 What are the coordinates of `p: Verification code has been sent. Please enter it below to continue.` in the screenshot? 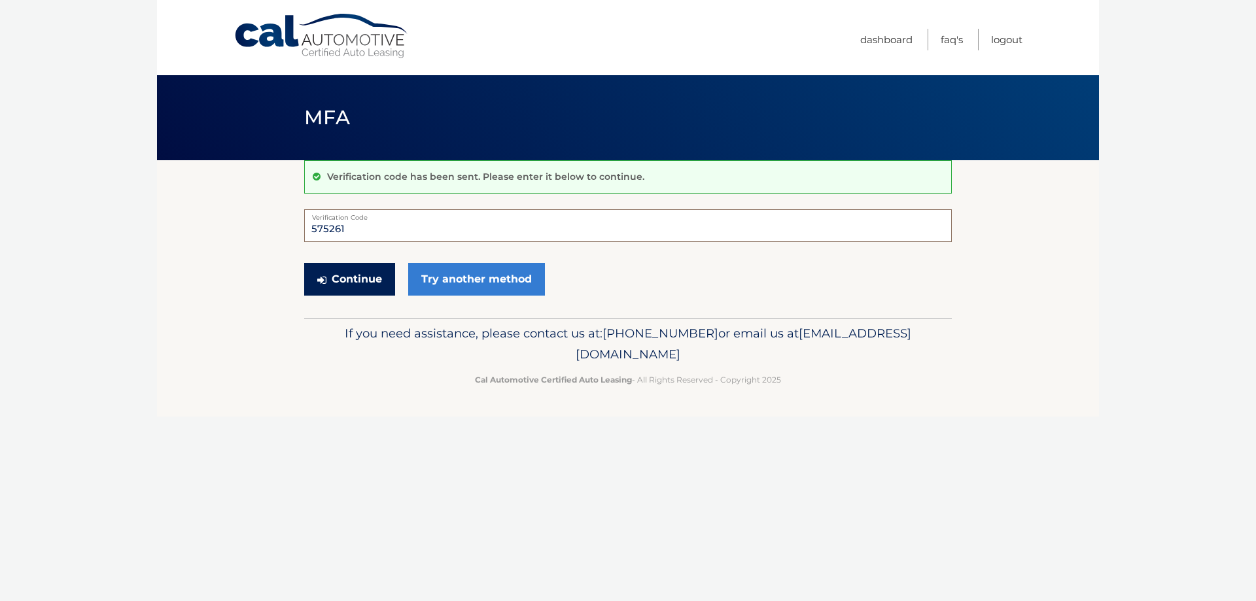 It's located at (485, 177).